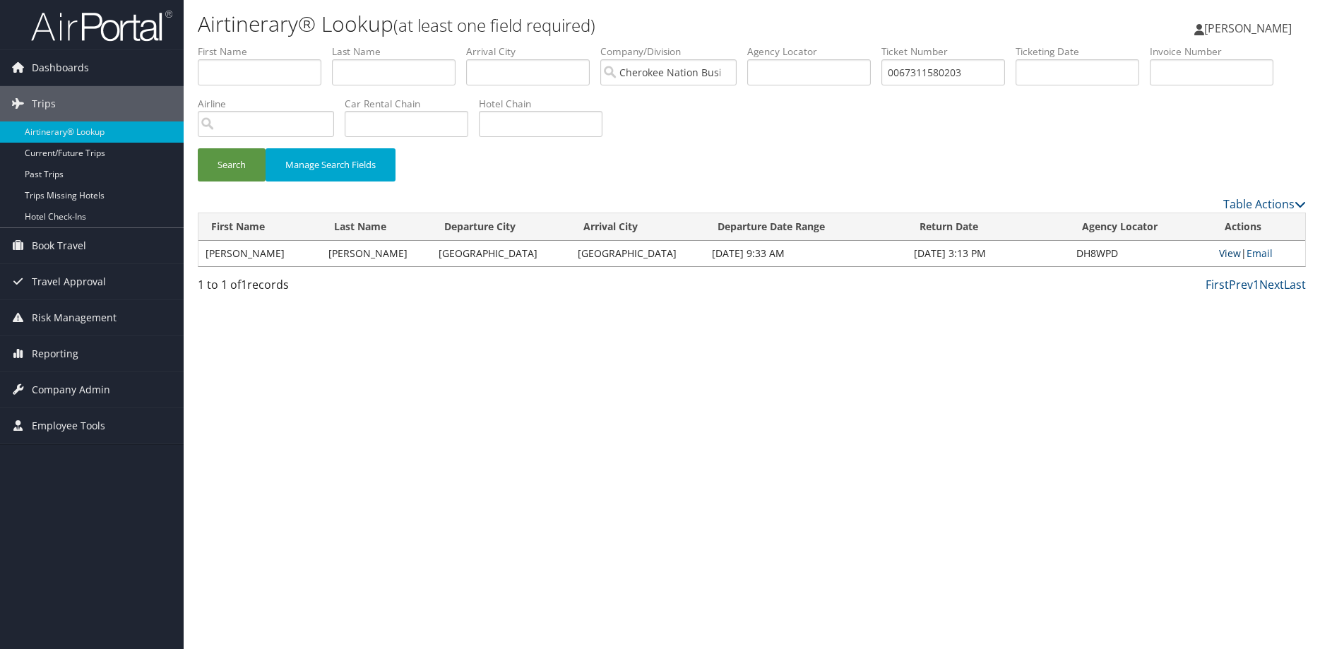 Image resolution: width=1320 pixels, height=649 pixels. Describe the element at coordinates (806, 227) in the screenshot. I see `th: Departure Date Range: activate to sort column ascending` at that location.